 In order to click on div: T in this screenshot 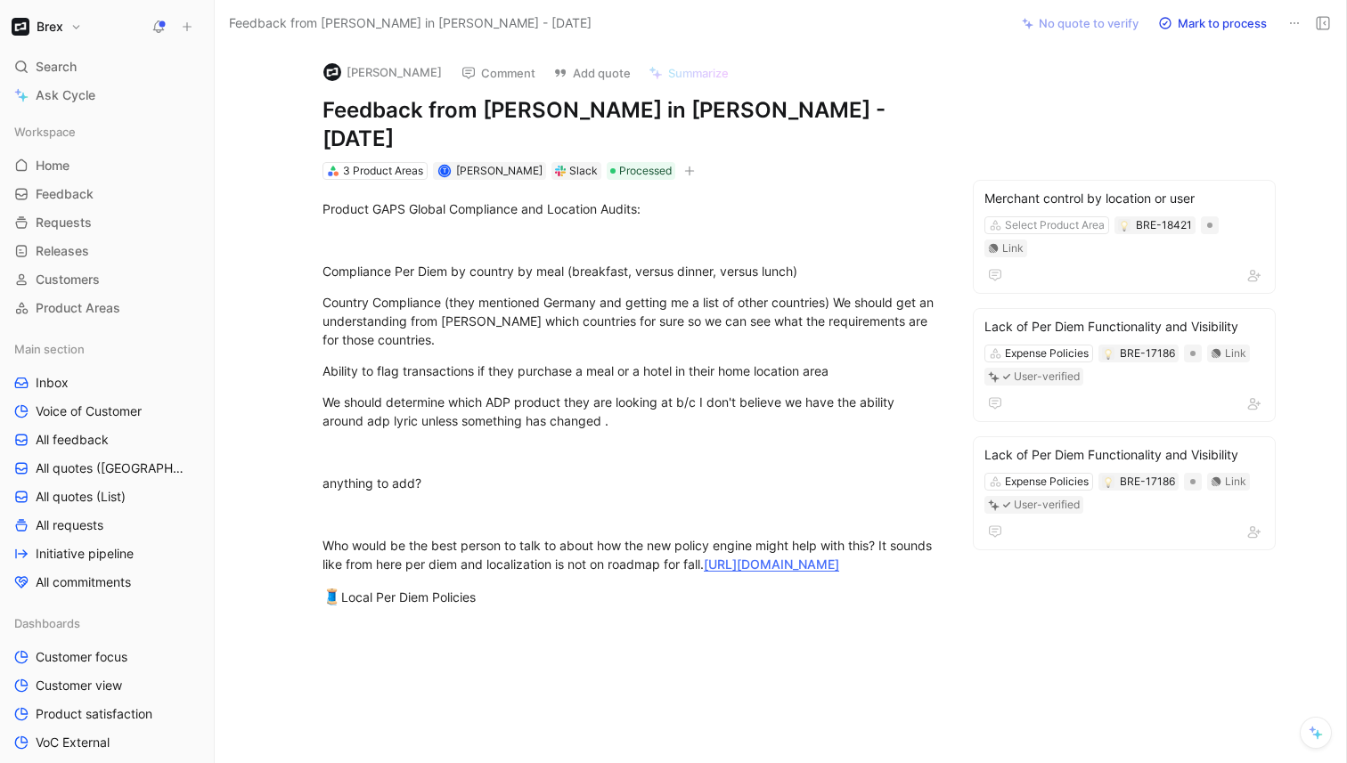, I will do `click(444, 171)`.